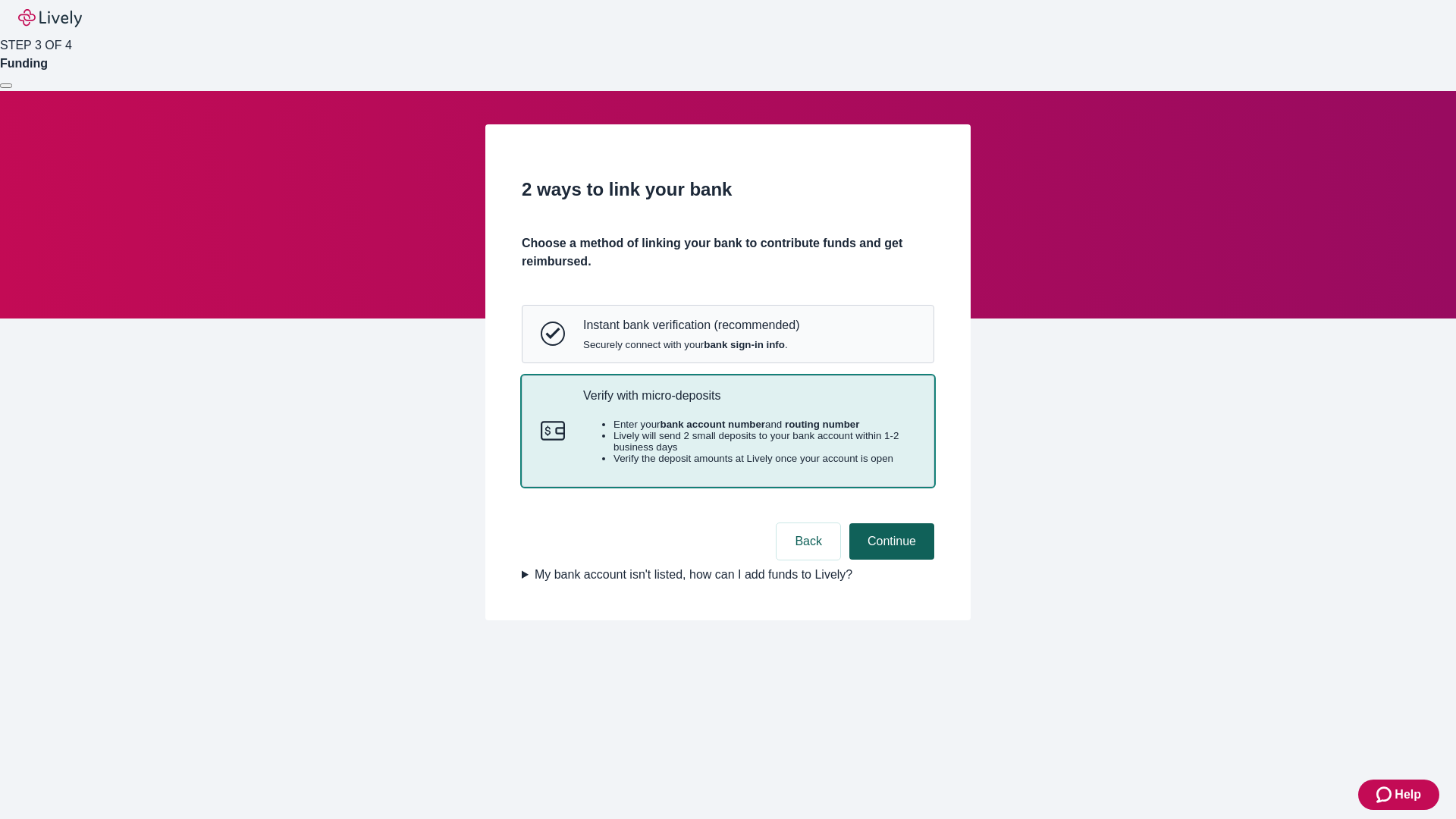  What do you see at coordinates (553, 334) in the screenshot?
I see `svg: Instant bank verification` at bounding box center [553, 334].